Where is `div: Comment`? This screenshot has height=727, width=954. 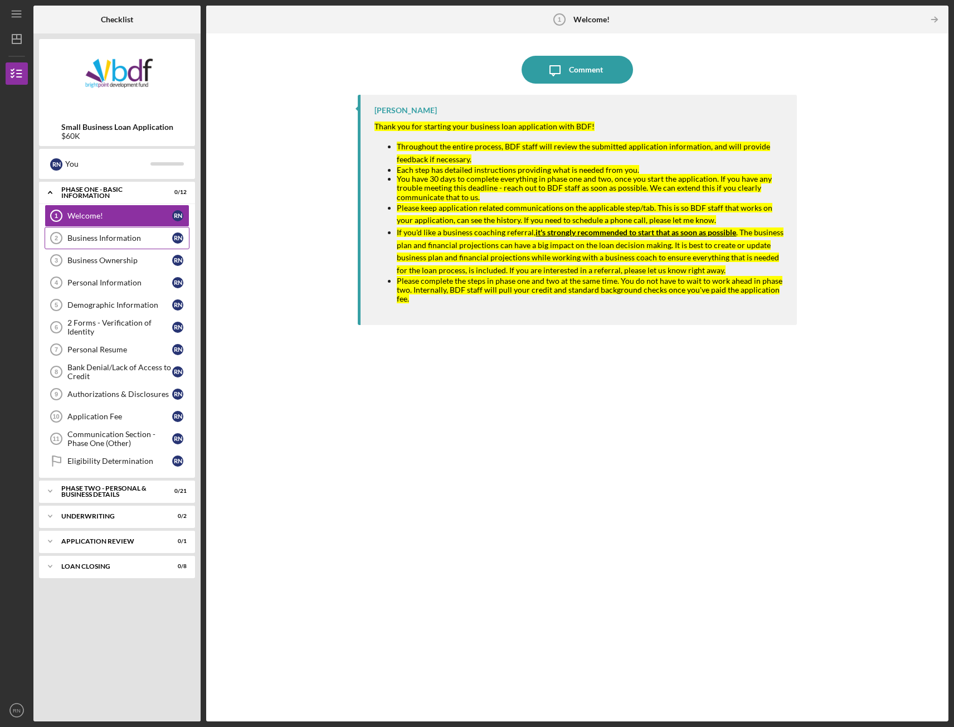
div: Comment is located at coordinates (586, 70).